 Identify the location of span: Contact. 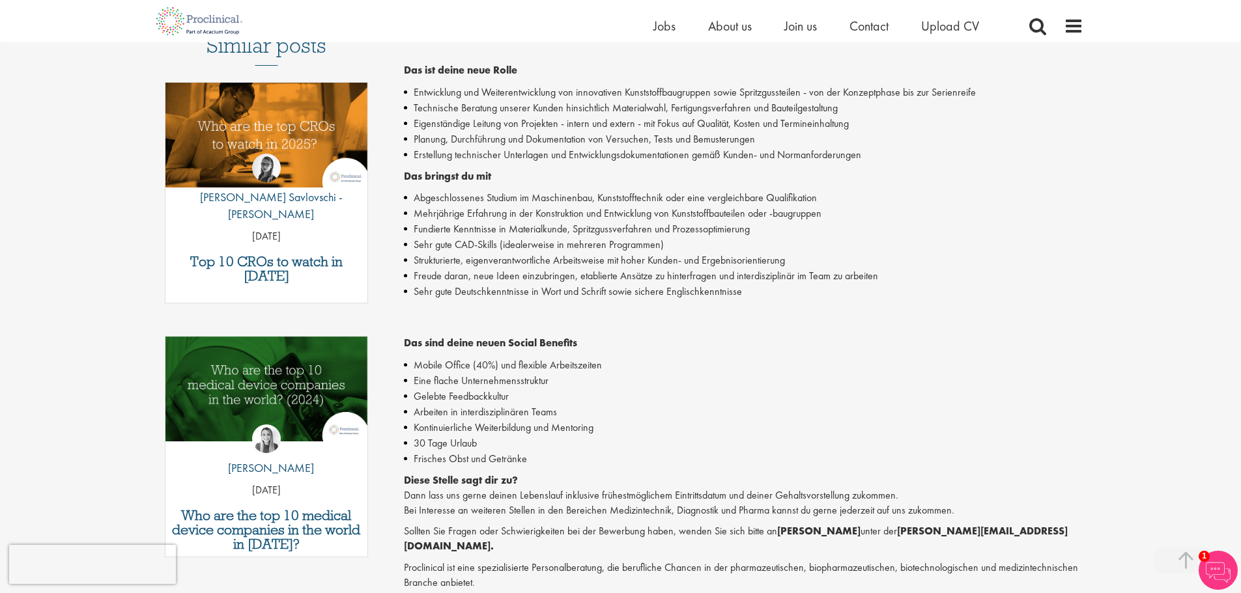
(869, 26).